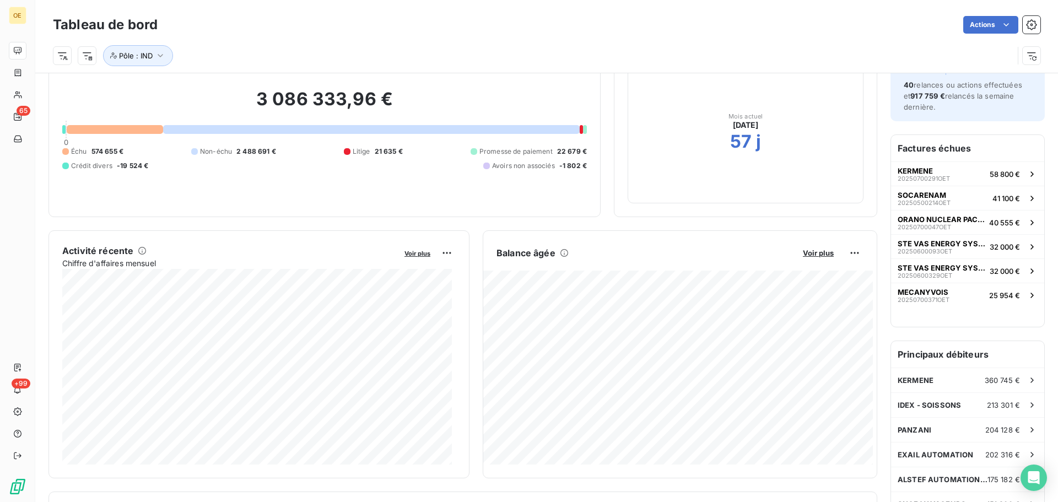  Describe the element at coordinates (573, 166) in the screenshot. I see `span: -1 802 €` at that location.